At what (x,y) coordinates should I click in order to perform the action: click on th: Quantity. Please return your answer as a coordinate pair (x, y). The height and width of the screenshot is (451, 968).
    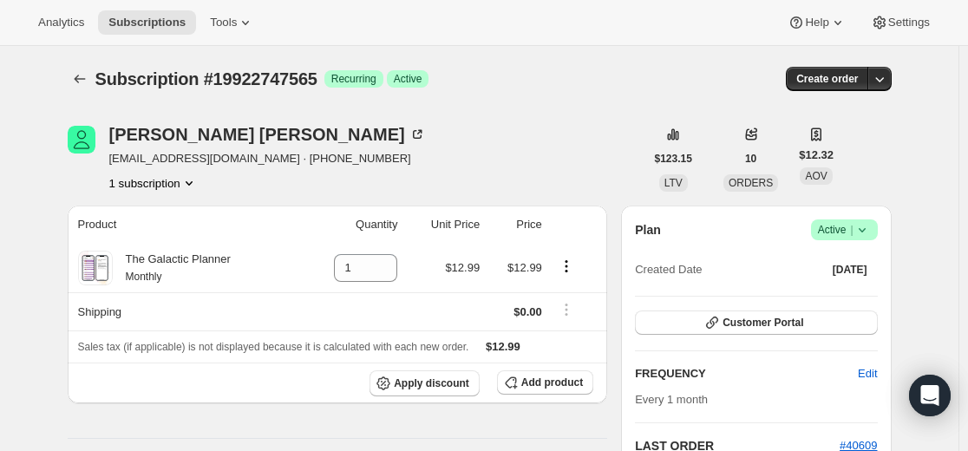
    Looking at the image, I should click on (352, 225).